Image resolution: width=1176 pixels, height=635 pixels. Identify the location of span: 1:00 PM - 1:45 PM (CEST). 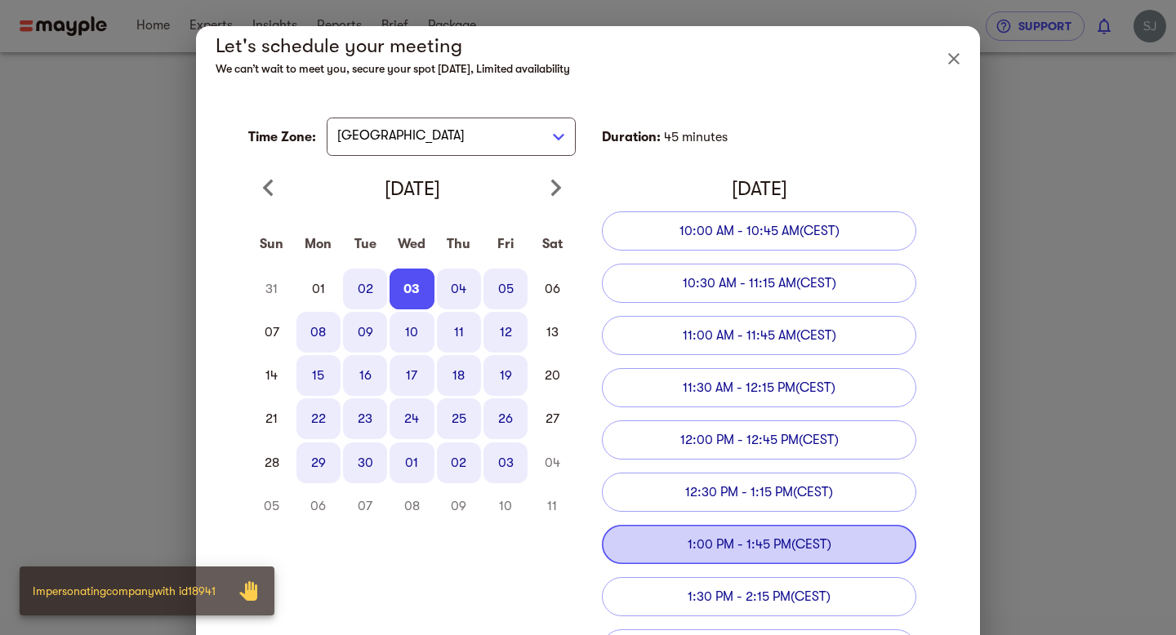
(759, 545).